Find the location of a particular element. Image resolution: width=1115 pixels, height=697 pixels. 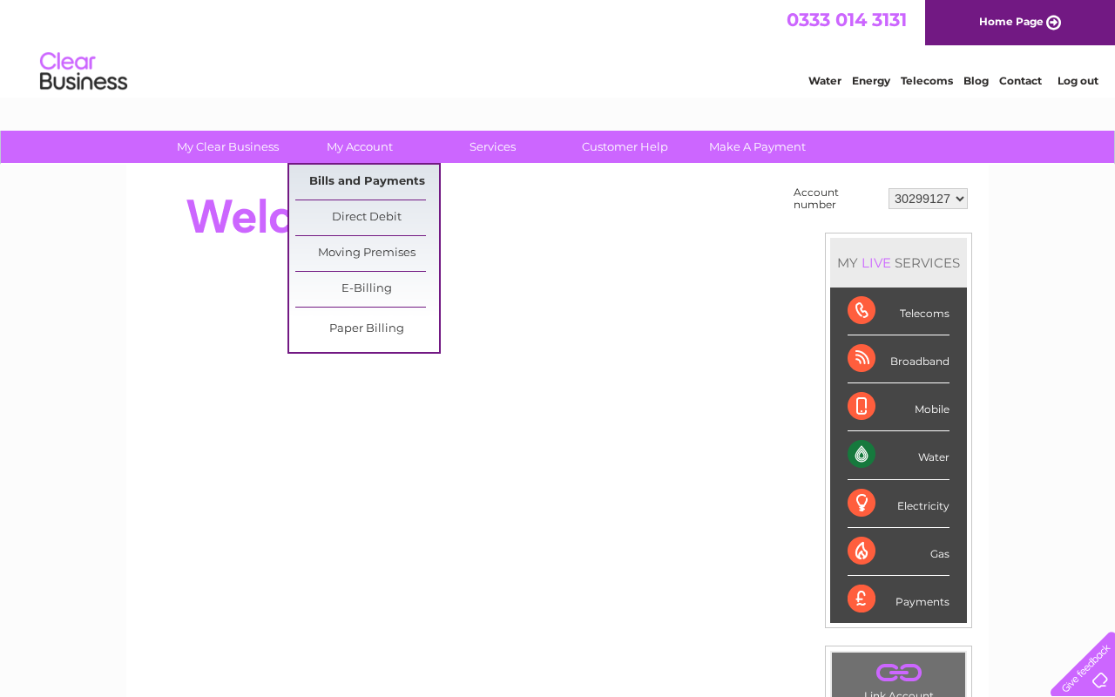

a: Blog is located at coordinates (976, 80).